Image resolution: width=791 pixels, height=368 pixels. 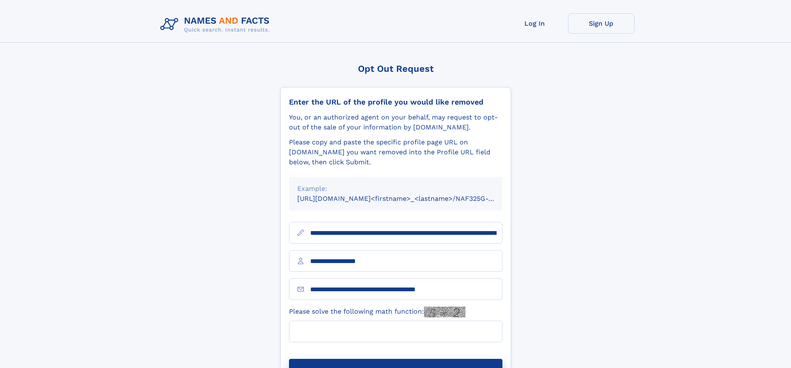 What do you see at coordinates (395, 102) in the screenshot?
I see `div: Enter the URL of the profile you would like removed` at bounding box center [395, 102].